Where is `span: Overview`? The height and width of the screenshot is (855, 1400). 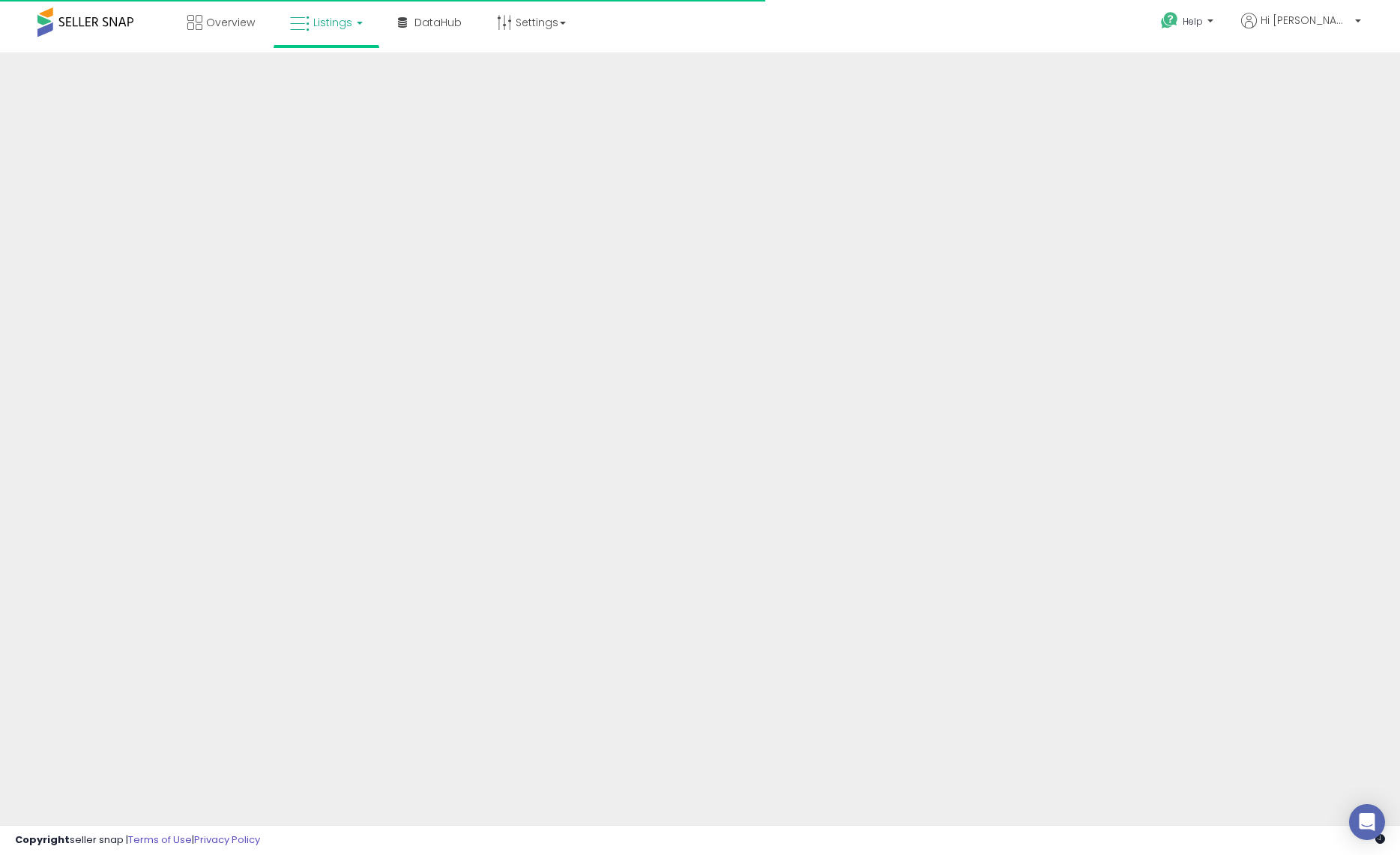
span: Overview is located at coordinates (230, 22).